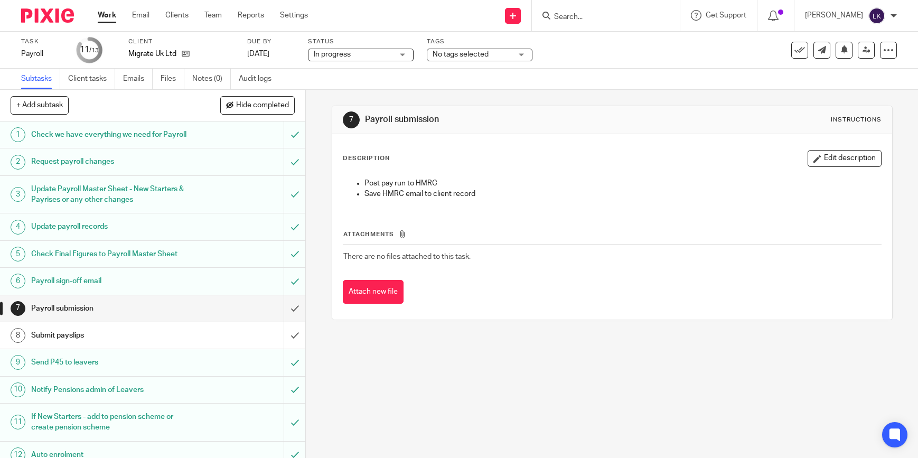  I want to click on h1: Send P45 to leavers, so click(112, 362).